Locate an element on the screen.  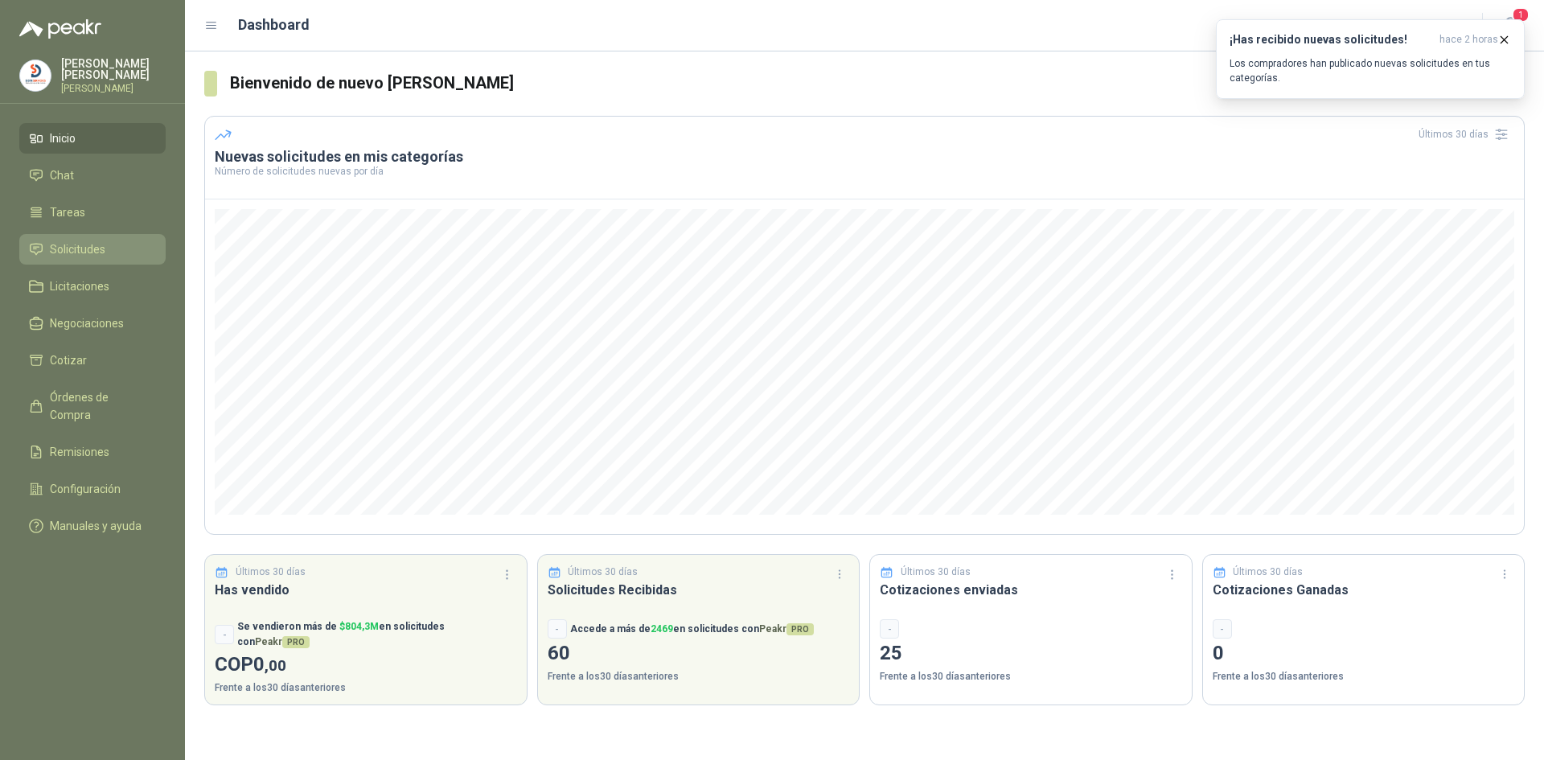
p: 0 is located at coordinates (1364, 654).